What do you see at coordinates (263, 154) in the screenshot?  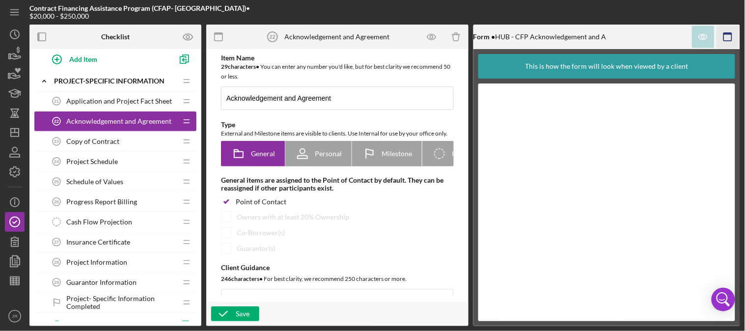 I see `span: General` at bounding box center [263, 154].